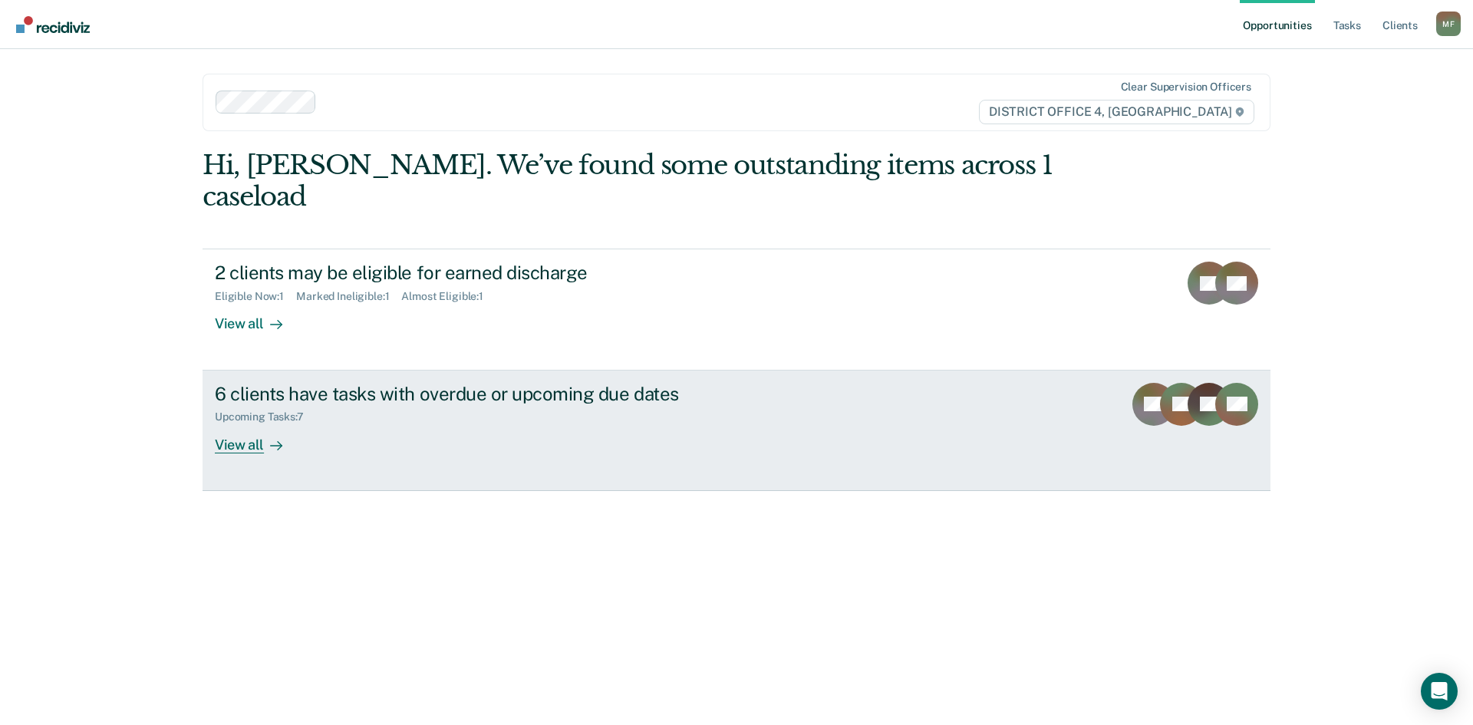 Image resolution: width=1473 pixels, height=725 pixels. Describe the element at coordinates (448, 296) in the screenshot. I see `div: Almost Eligible : 1` at that location.